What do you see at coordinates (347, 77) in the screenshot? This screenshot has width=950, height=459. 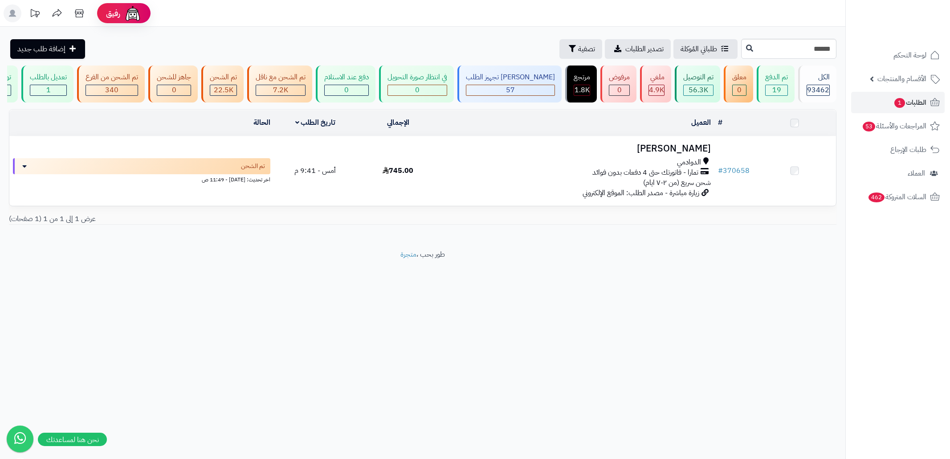 I see `div: دفع عند الاستلام` at bounding box center [347, 77].